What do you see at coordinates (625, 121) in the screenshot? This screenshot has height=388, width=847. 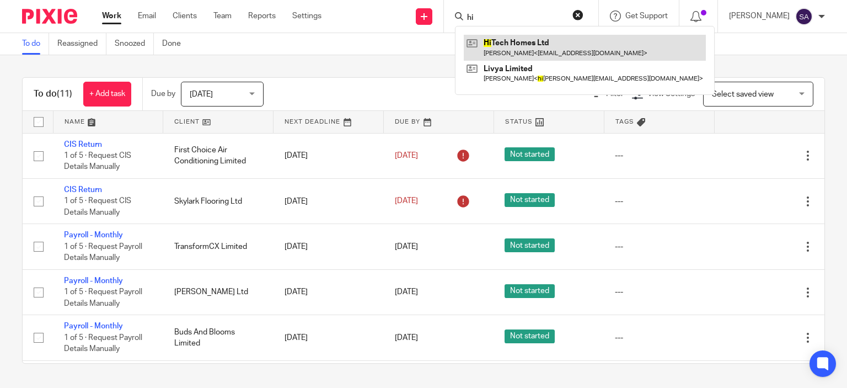 I see `span: Tags` at bounding box center [625, 121].